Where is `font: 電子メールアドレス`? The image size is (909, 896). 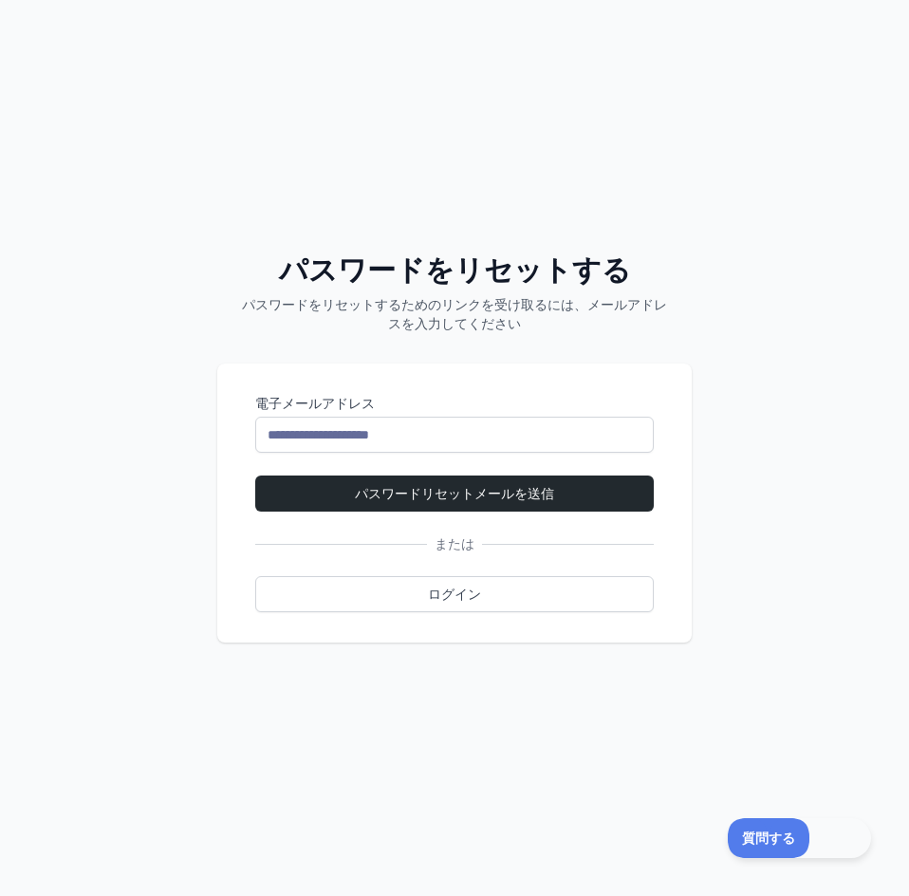 font: 電子メールアドレス is located at coordinates (315, 403).